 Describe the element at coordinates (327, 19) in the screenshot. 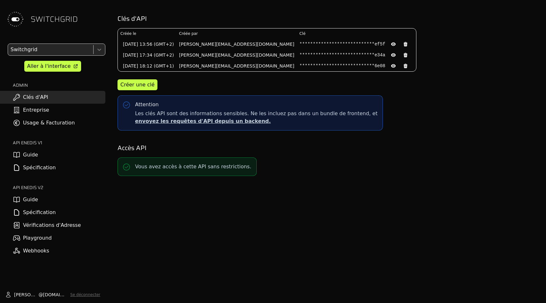

I see `h2: Clés d'API` at that location.